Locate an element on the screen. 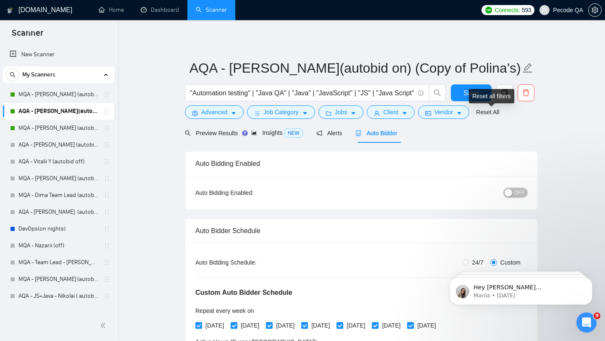 This screenshot has width=605, height=341. span: Client is located at coordinates (390, 112).